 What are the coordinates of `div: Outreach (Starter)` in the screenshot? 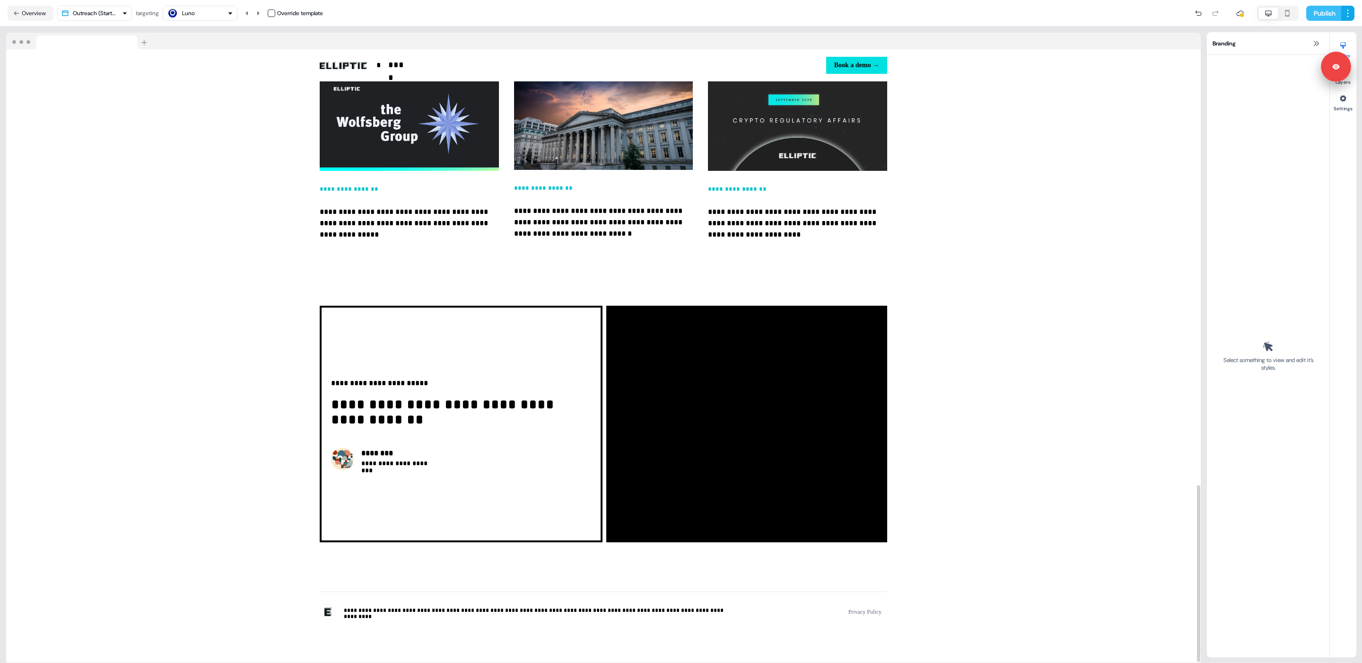 It's located at (96, 13).